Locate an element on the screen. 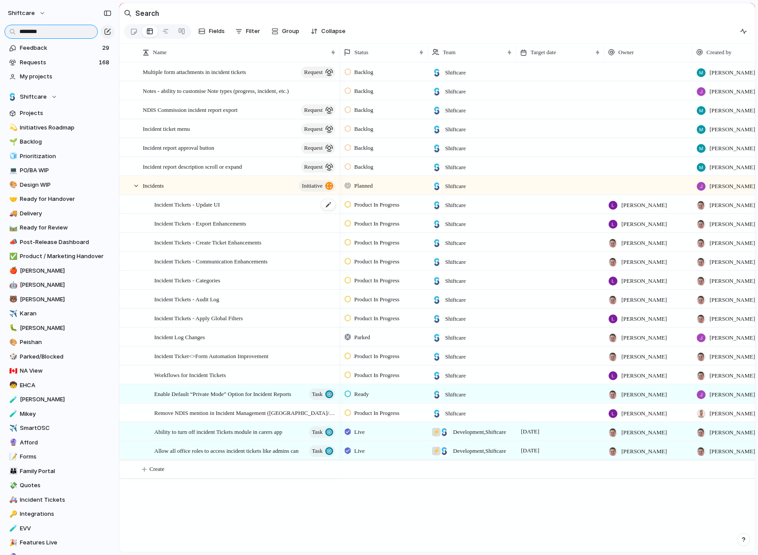 Image resolution: width=758 pixels, height=555 pixels. a: ✈️Karan is located at coordinates (59, 314).